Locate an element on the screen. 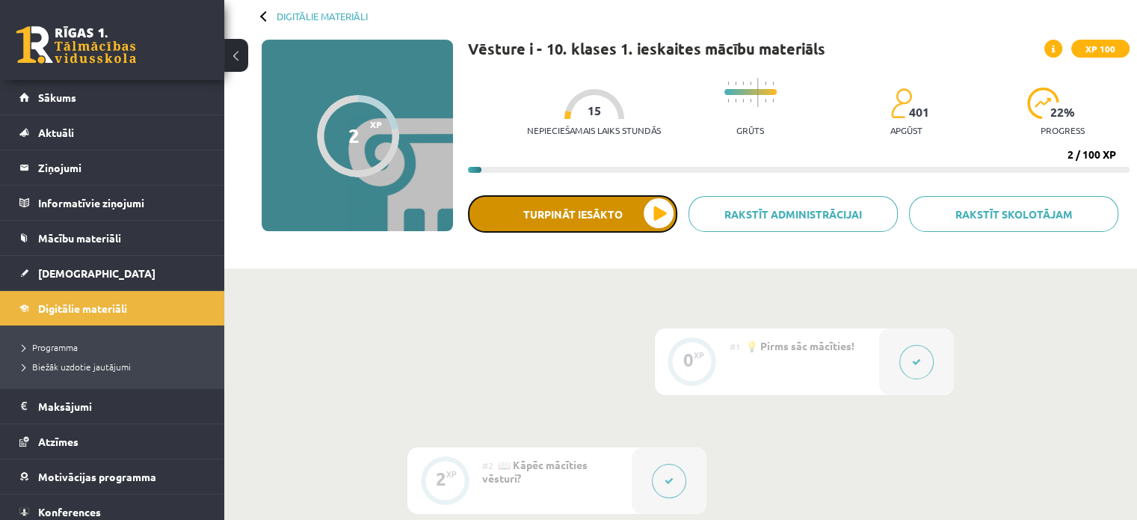 Image resolution: width=1137 pixels, height=520 pixels. p: progress is located at coordinates (1062, 130).